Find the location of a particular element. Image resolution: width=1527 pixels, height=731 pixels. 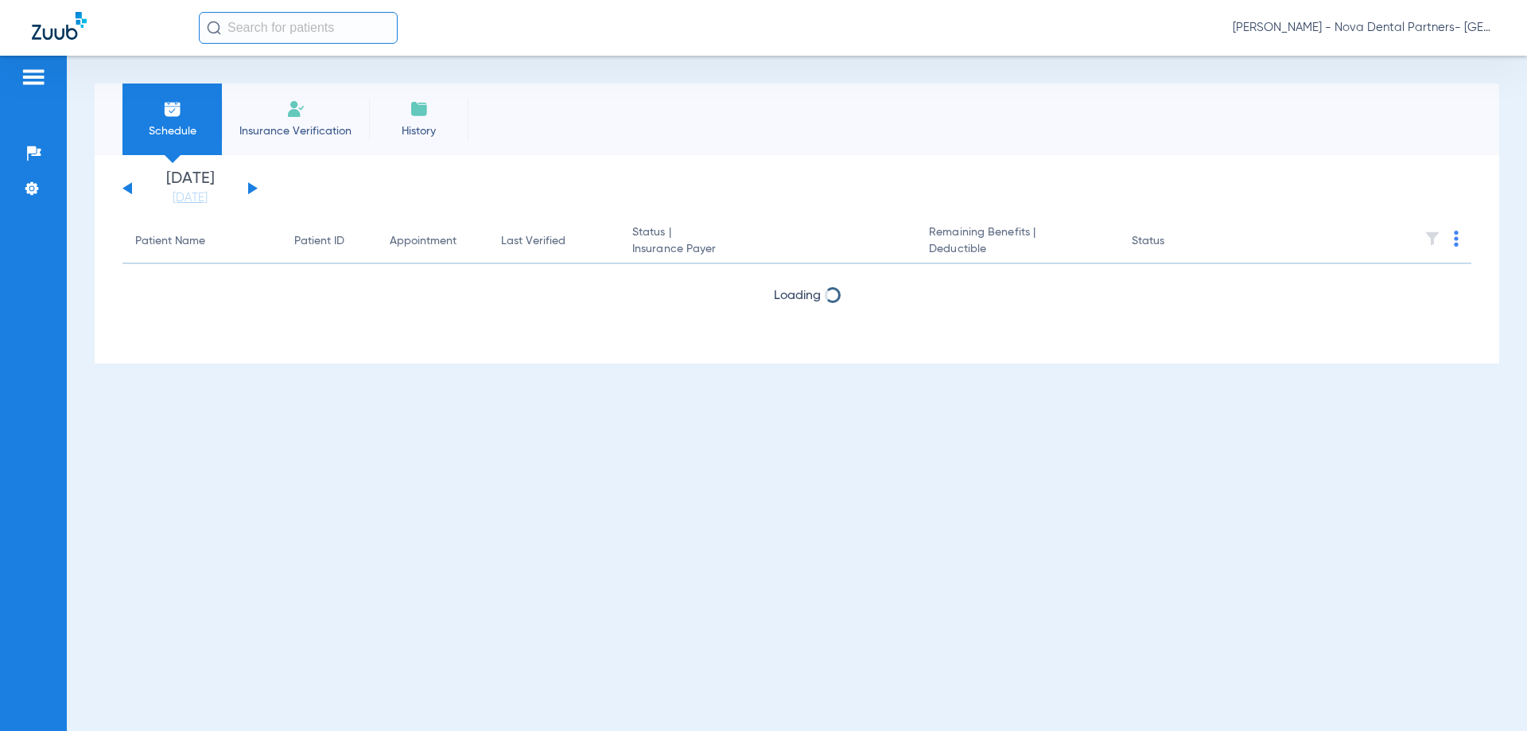

img: Zuub Logo is located at coordinates (59, 25).